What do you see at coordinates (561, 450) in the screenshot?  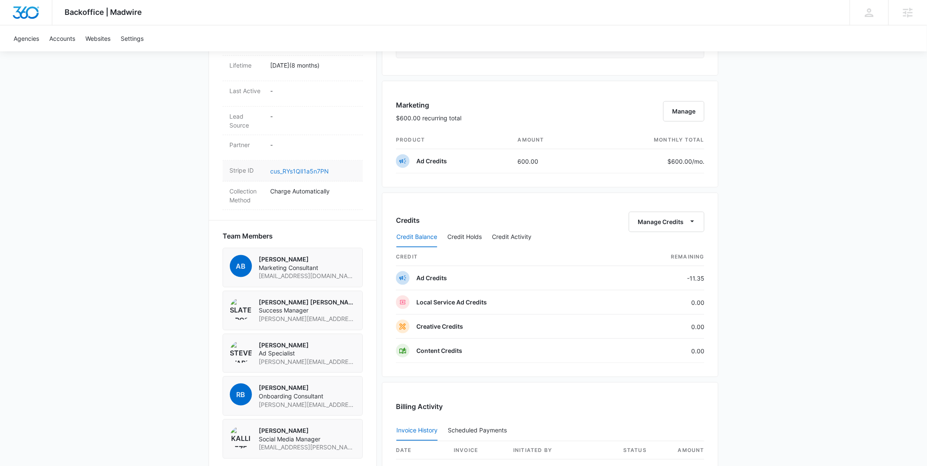 I see `th: Initiated By` at bounding box center [561, 450].